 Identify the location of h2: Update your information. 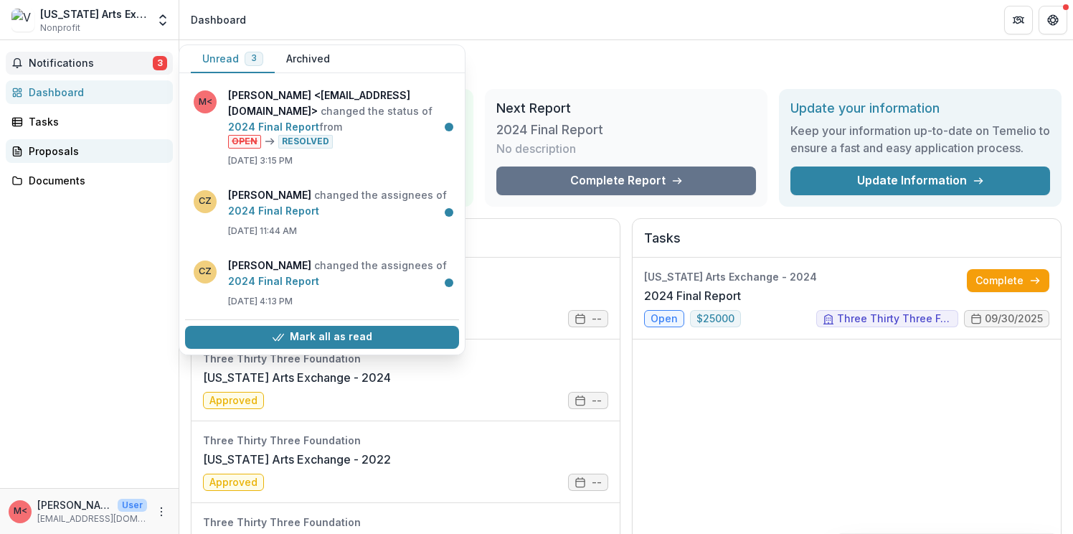
(921, 108).